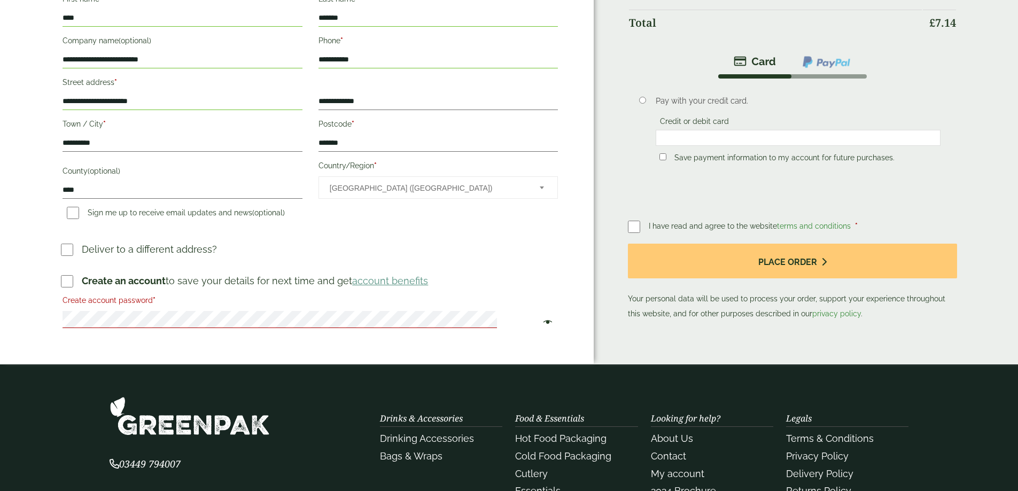 The image size is (1018, 491). I want to click on label: Town / City, so click(182, 126).